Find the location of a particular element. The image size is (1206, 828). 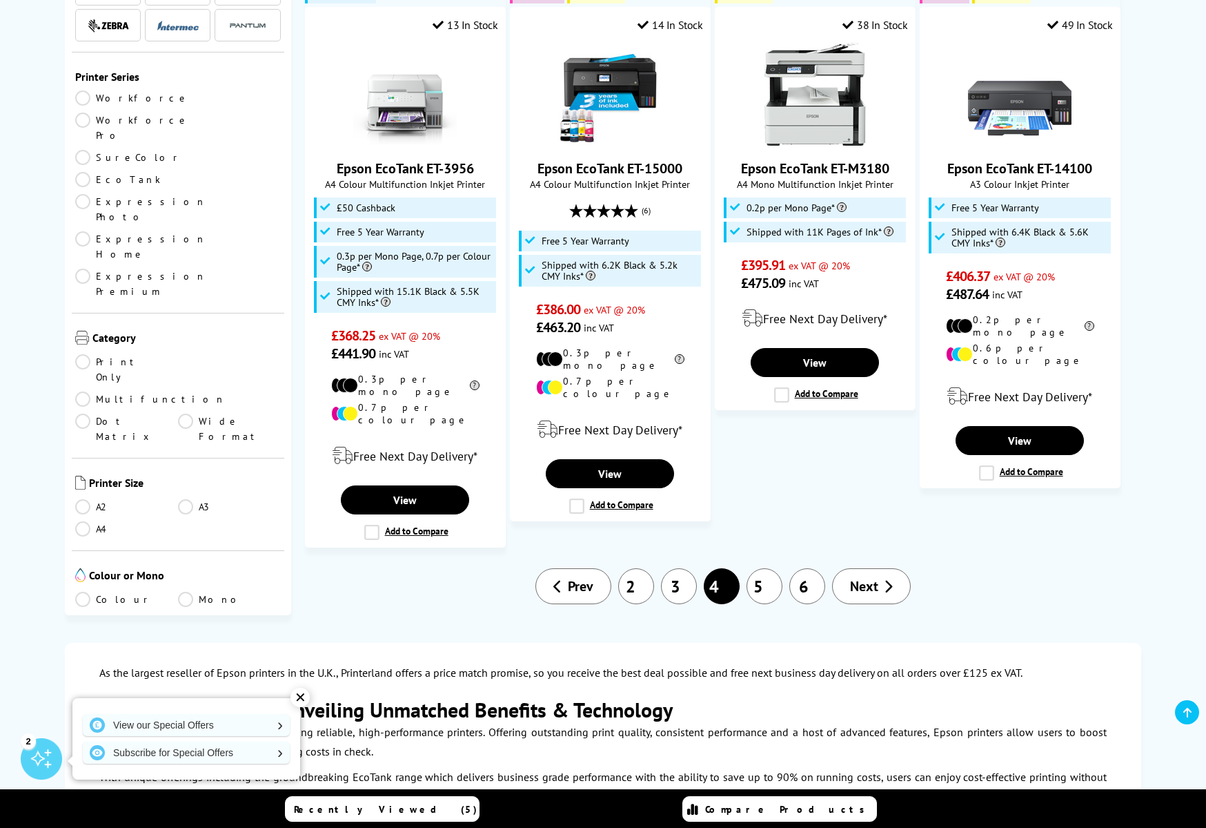

img: Category is located at coordinates (82, 338).